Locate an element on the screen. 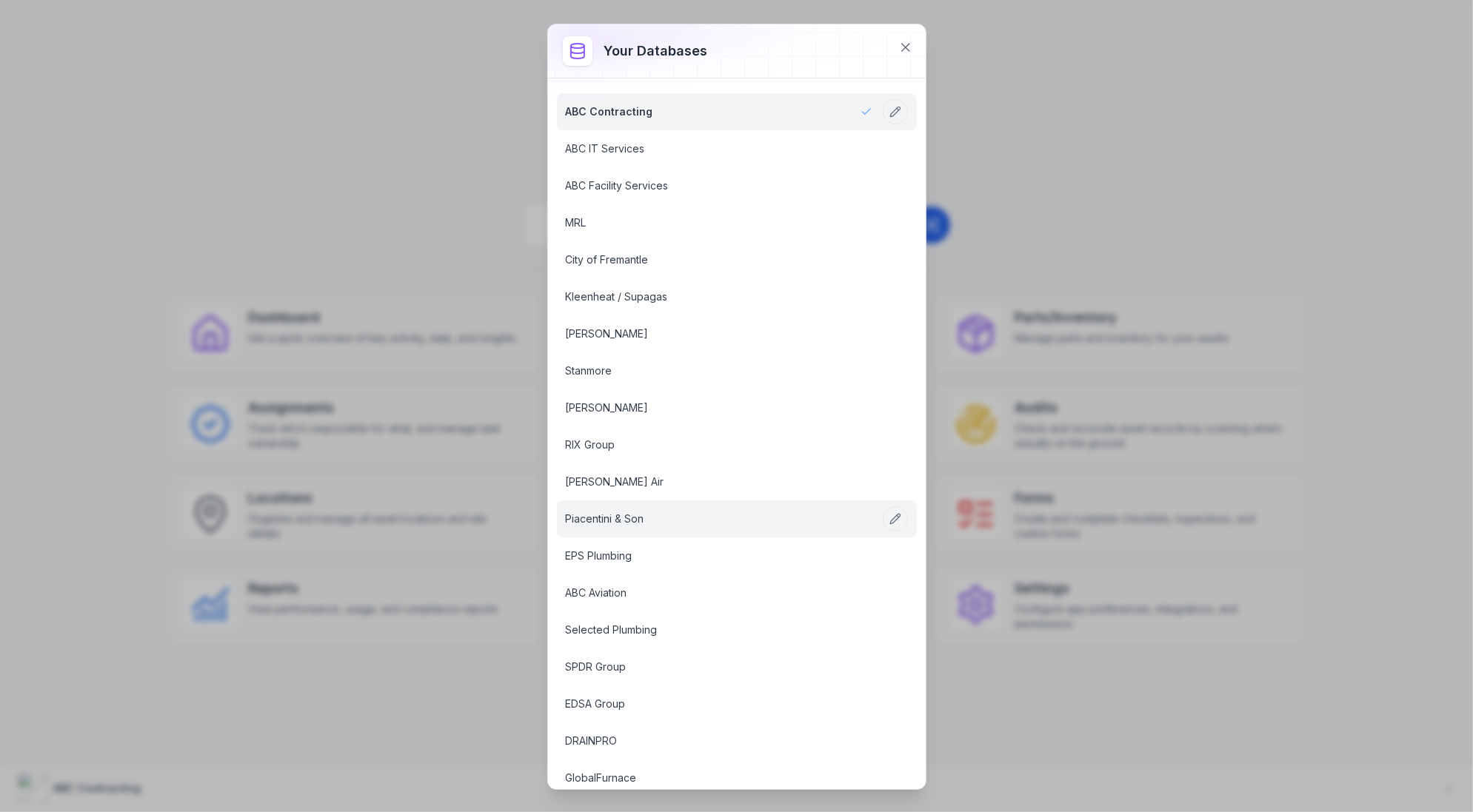 This screenshot has height=812, width=1473. a: Stanmore is located at coordinates (719, 371).